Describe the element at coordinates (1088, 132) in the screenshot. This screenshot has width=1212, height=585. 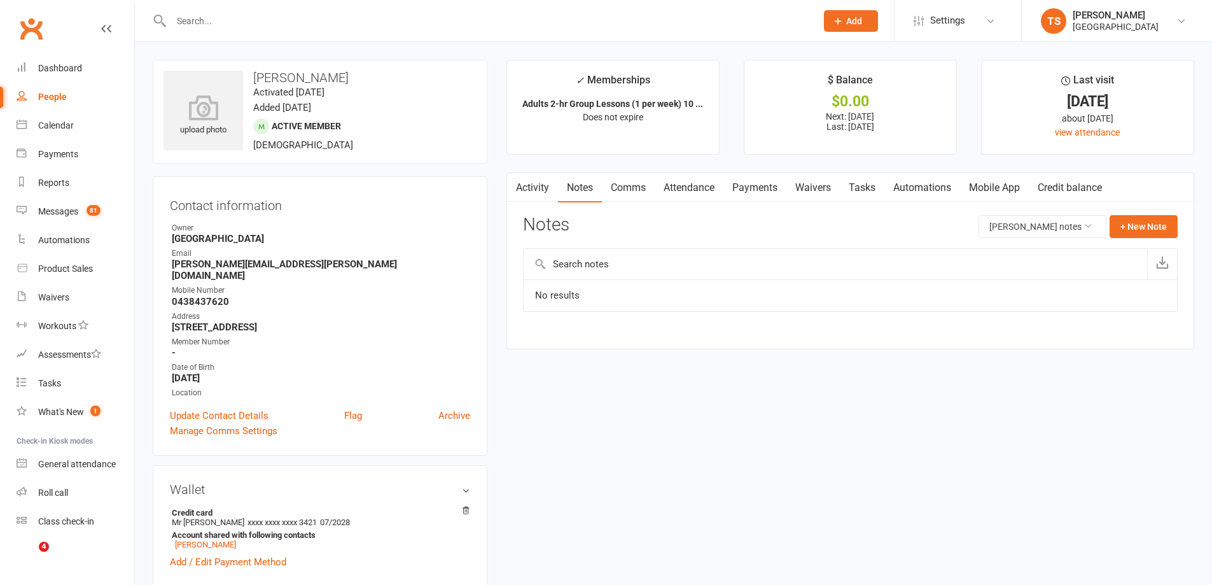
I see `a: view attendance` at that location.